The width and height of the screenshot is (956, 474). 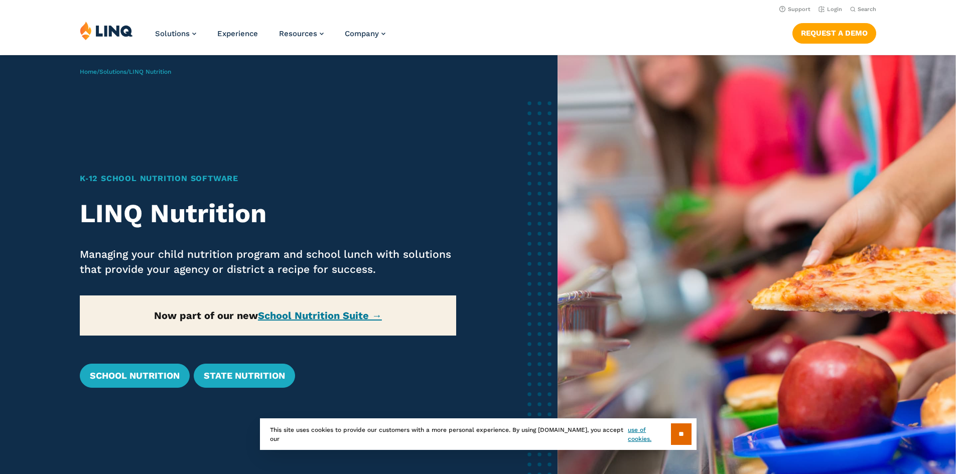 What do you see at coordinates (649, 434) in the screenshot?
I see `a: use of cookies.` at bounding box center [649, 434].